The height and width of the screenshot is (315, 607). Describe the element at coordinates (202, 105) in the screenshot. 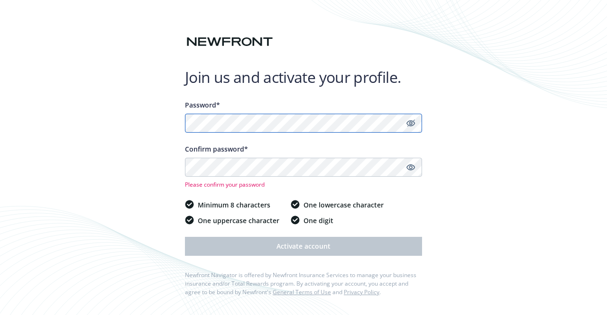

I see `span: Password*` at that location.